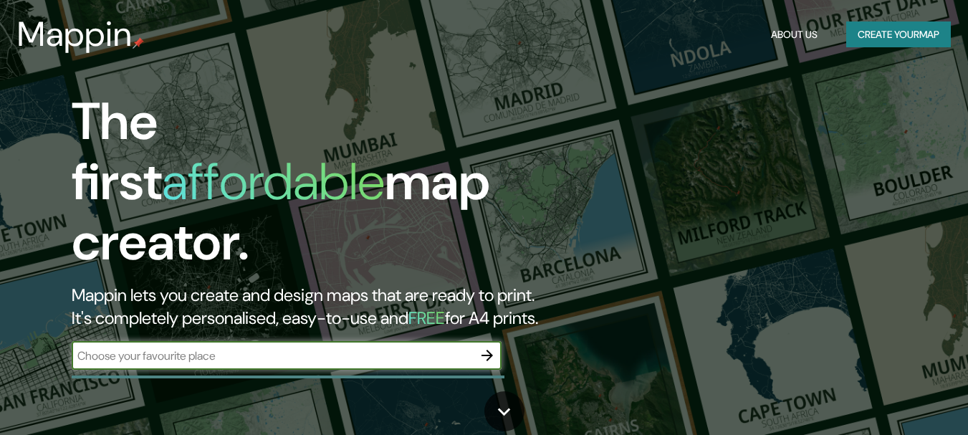  I want to click on button: About Us, so click(794, 34).